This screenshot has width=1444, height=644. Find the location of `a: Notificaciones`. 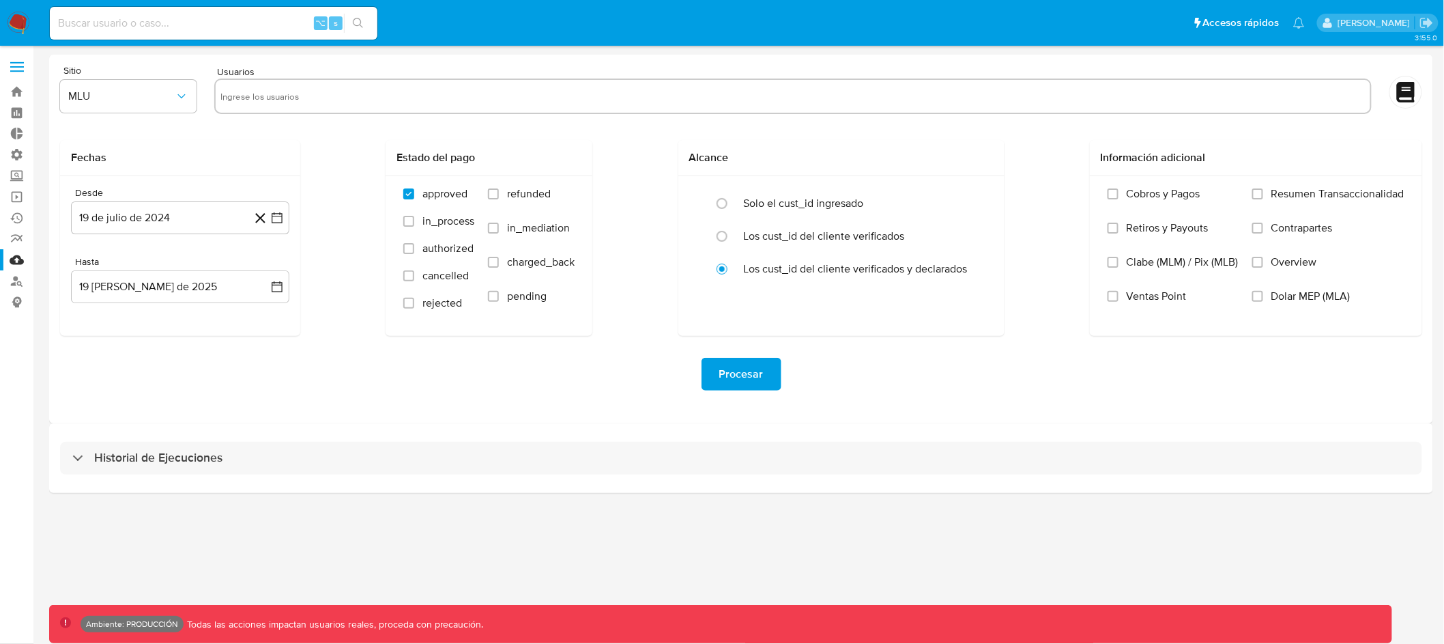

a: Notificaciones is located at coordinates (1299, 23).